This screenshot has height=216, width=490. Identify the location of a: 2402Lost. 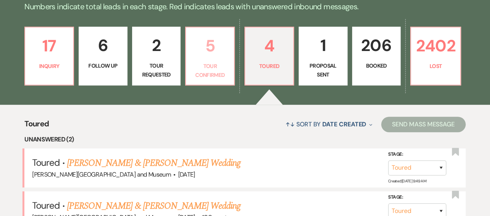
(435, 56).